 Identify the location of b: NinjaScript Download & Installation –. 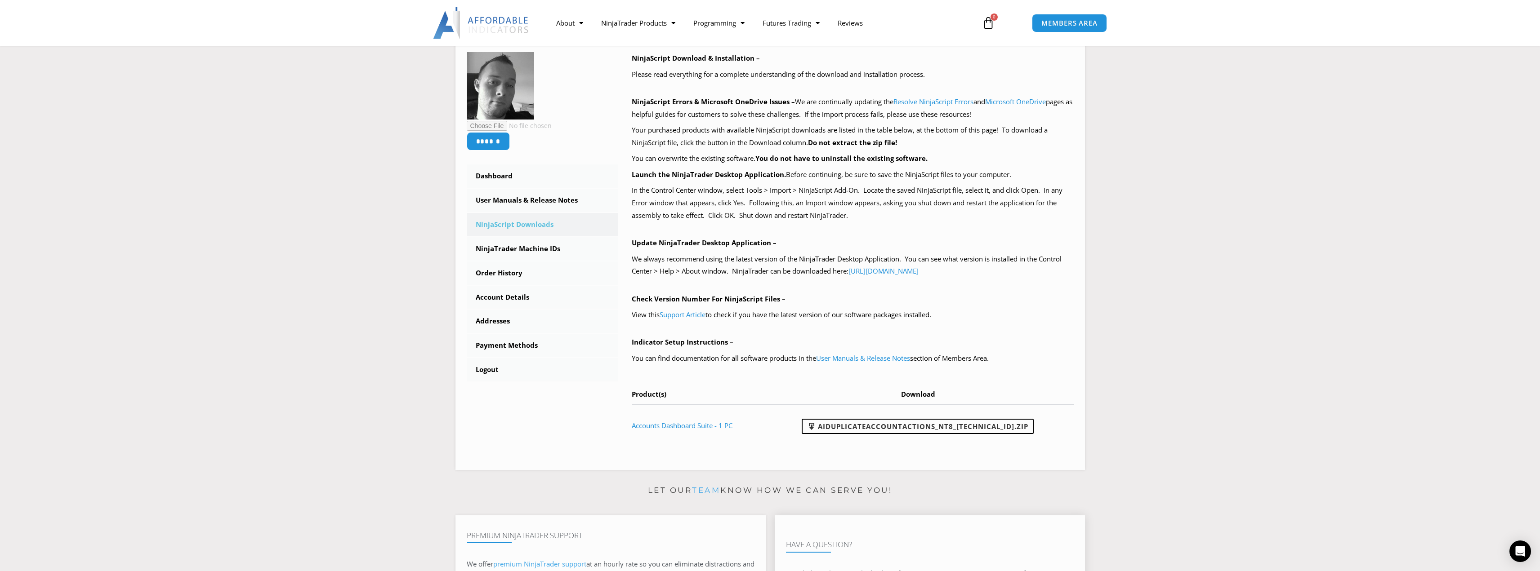
(695, 58).